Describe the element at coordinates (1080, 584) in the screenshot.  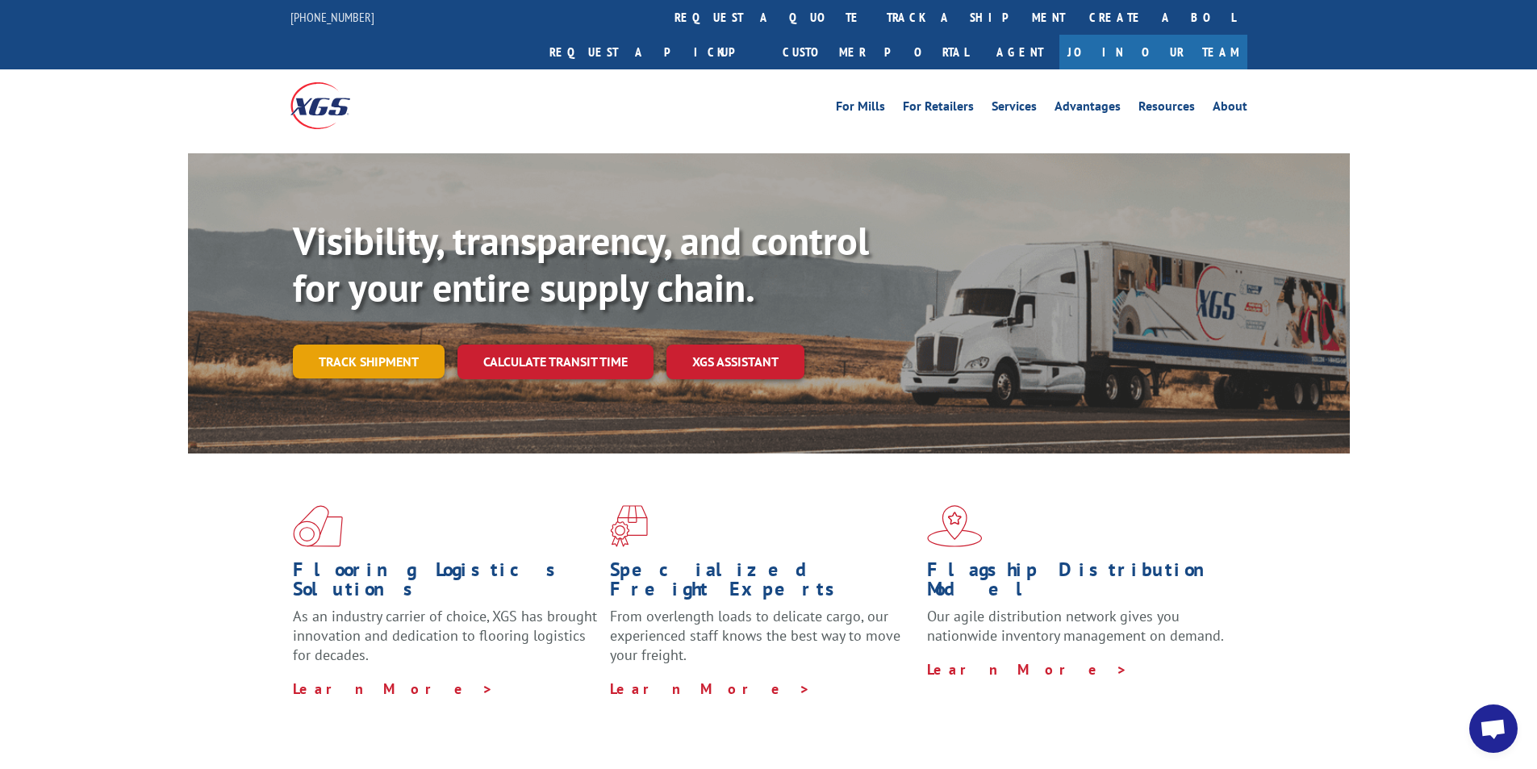
I see `h1: Flagship Distribution Model` at that location.